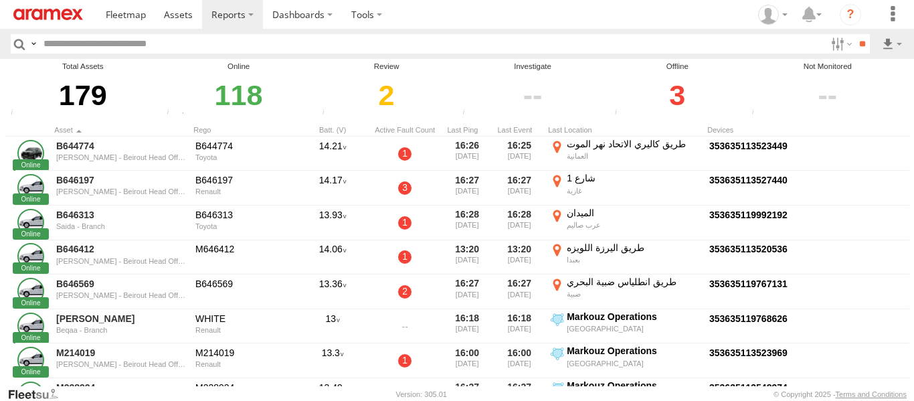 Image resolution: width=914 pixels, height=401 pixels. Describe the element at coordinates (333, 154) in the screenshot. I see `div: 14.21` at that location.